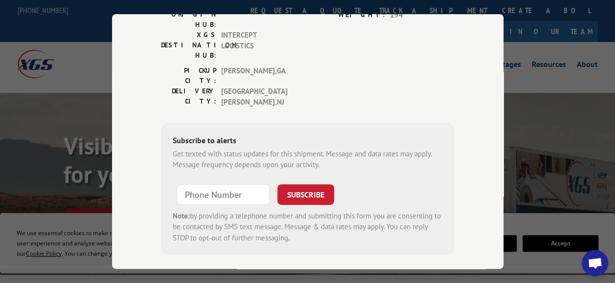  I want to click on div: Get texted with status updates for this shipment. Message and data rates may apply. Message frequ..., so click(308, 160).